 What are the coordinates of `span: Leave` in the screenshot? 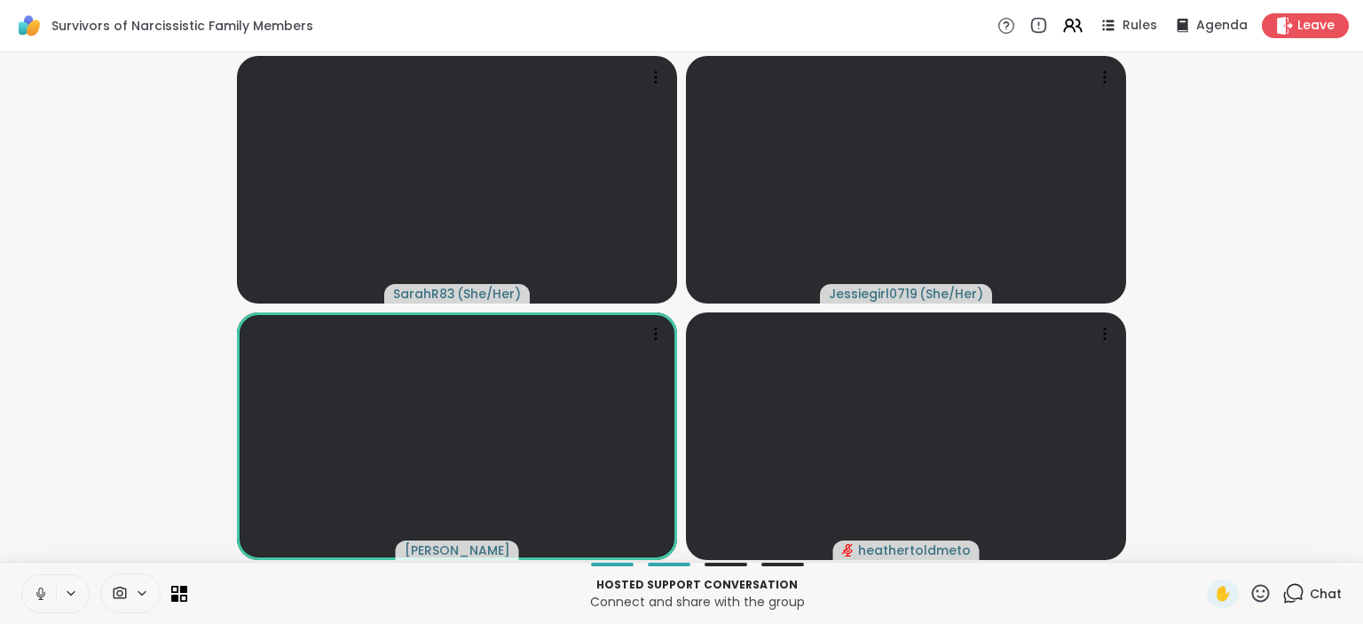 It's located at (1316, 26).